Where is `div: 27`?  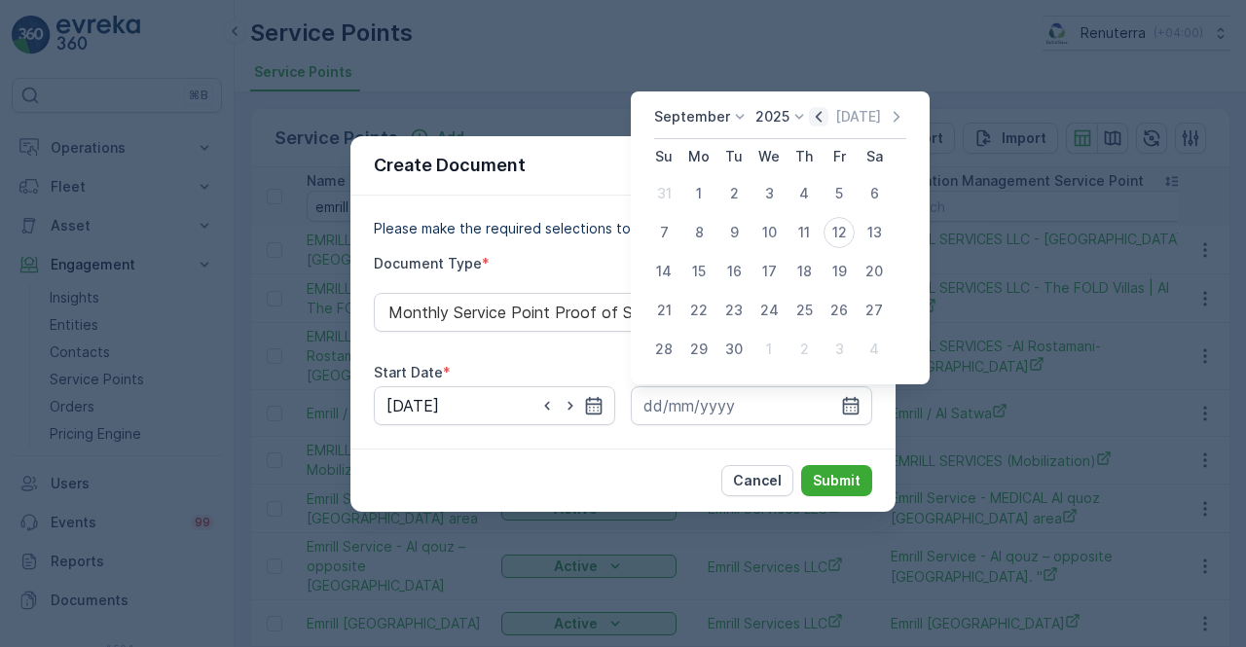
div: 27 is located at coordinates (874, 310).